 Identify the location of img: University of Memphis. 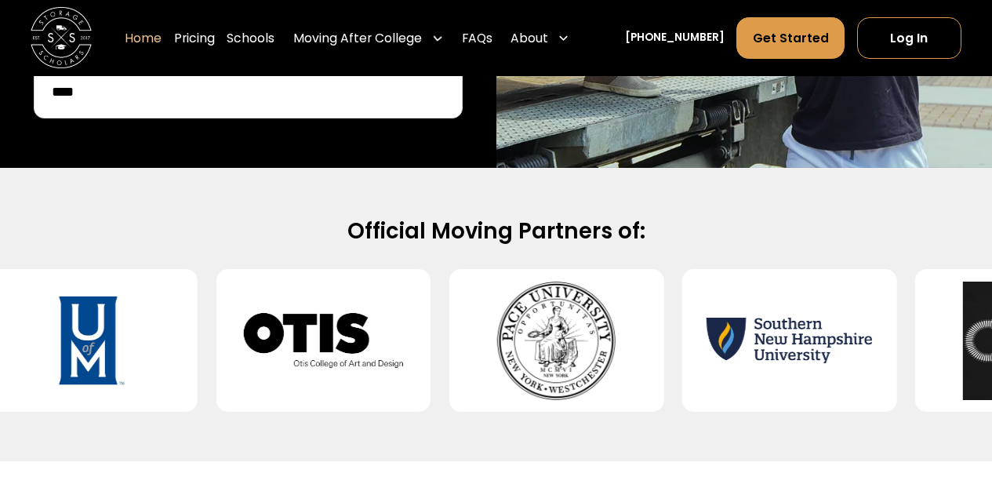
(90, 340).